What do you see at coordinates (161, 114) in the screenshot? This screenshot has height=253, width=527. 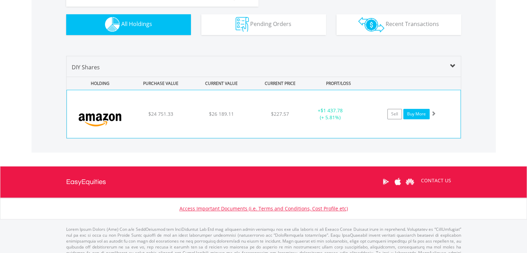 I see `span: $24 751.33` at bounding box center [161, 114].